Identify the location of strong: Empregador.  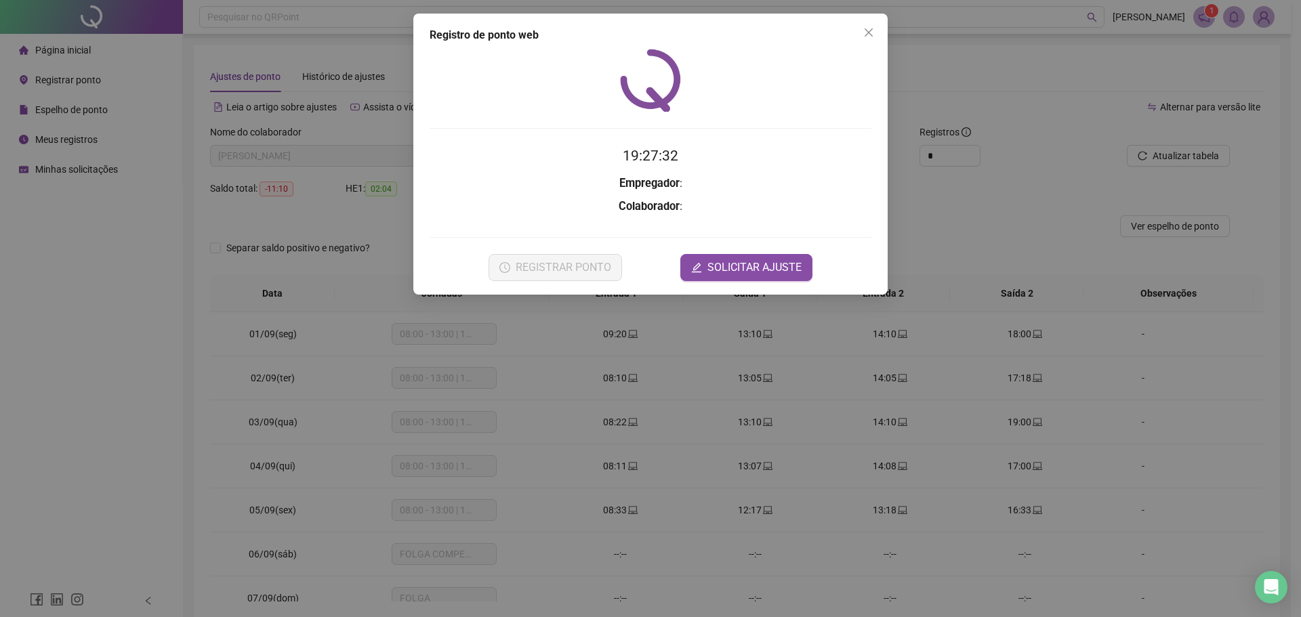
(649, 183).